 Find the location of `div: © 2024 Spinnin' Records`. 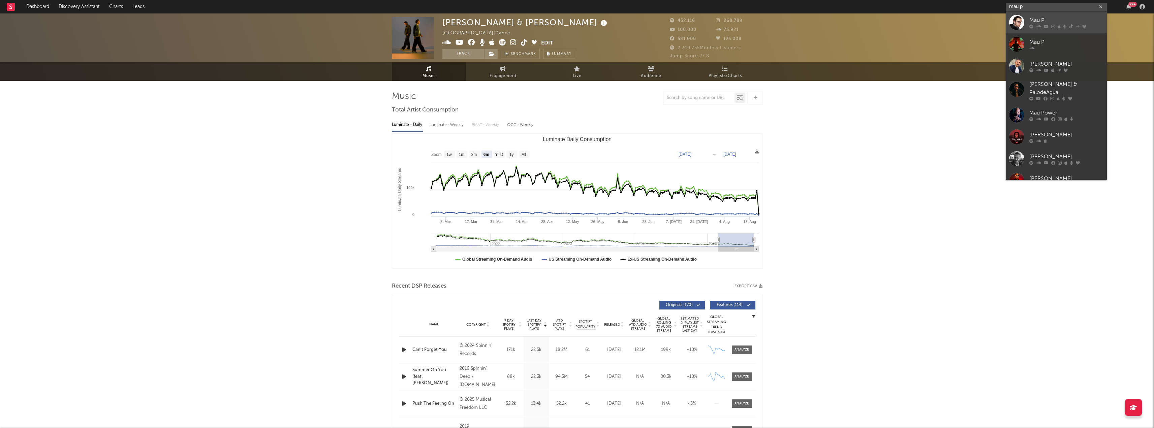

div: © 2024 Spinnin' Records is located at coordinates (478, 350).